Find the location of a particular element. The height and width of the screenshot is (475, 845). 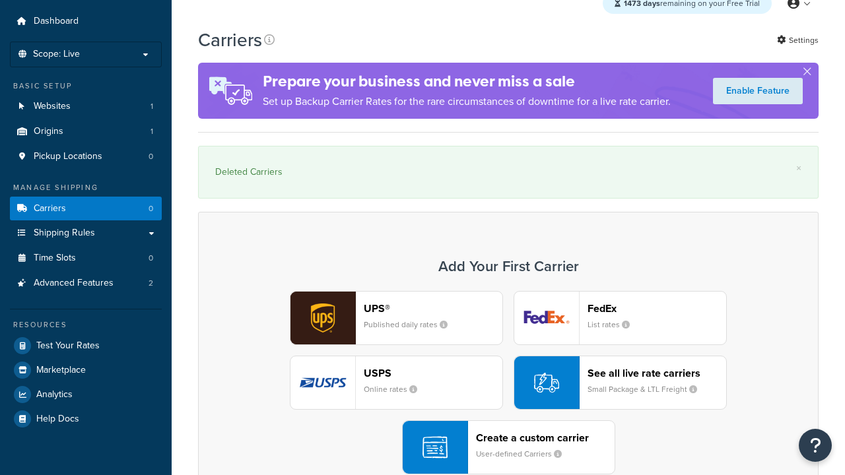

li: Analytics is located at coordinates (86, 395).